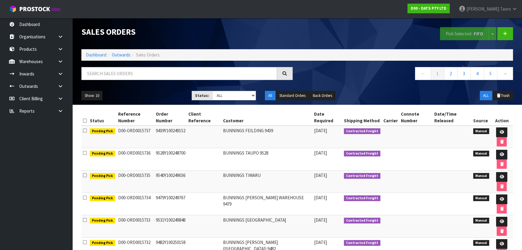 The width and height of the screenshot is (522, 250). Describe the element at coordinates (135, 159) in the screenshot. I see `td: D00-ORD0015736` at that location.